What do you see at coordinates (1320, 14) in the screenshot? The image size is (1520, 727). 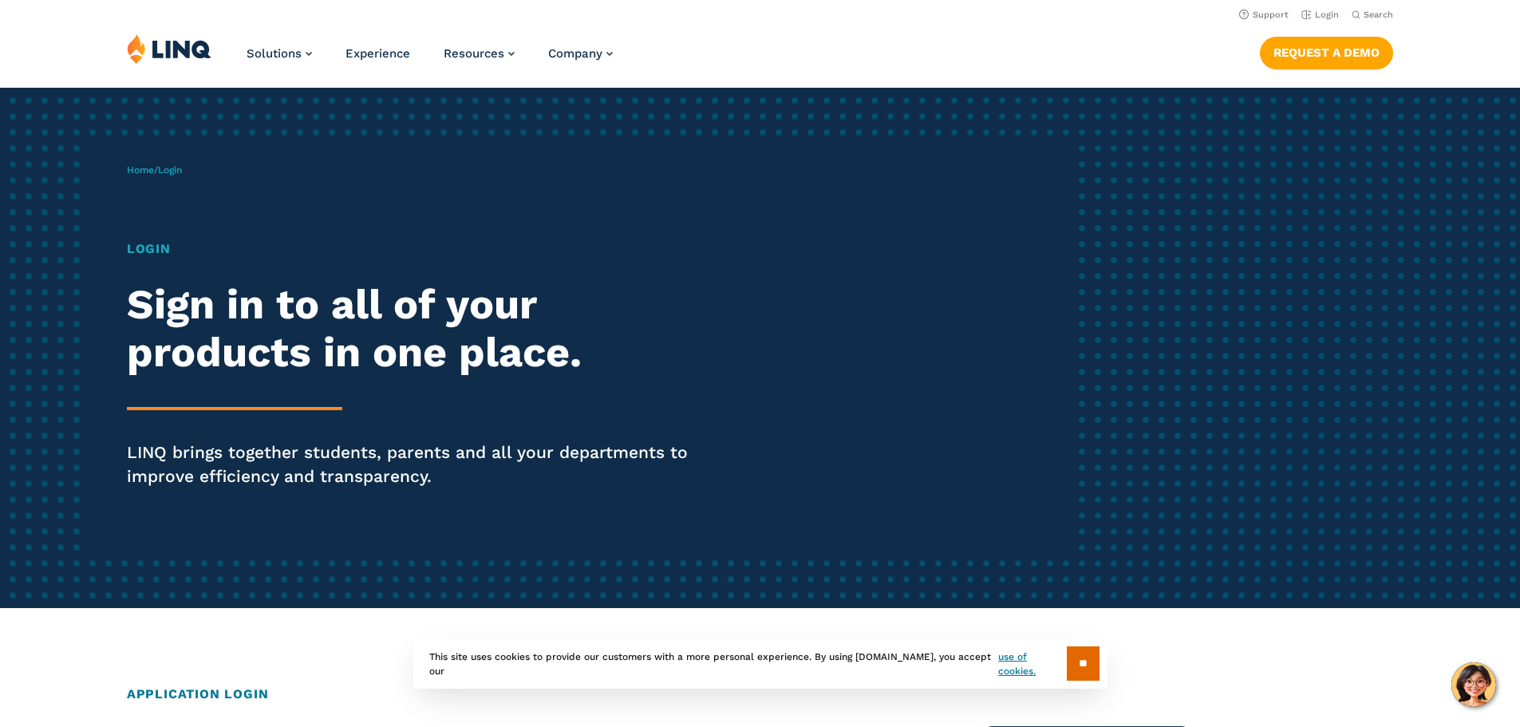 I see `a: Login` at bounding box center [1320, 14].